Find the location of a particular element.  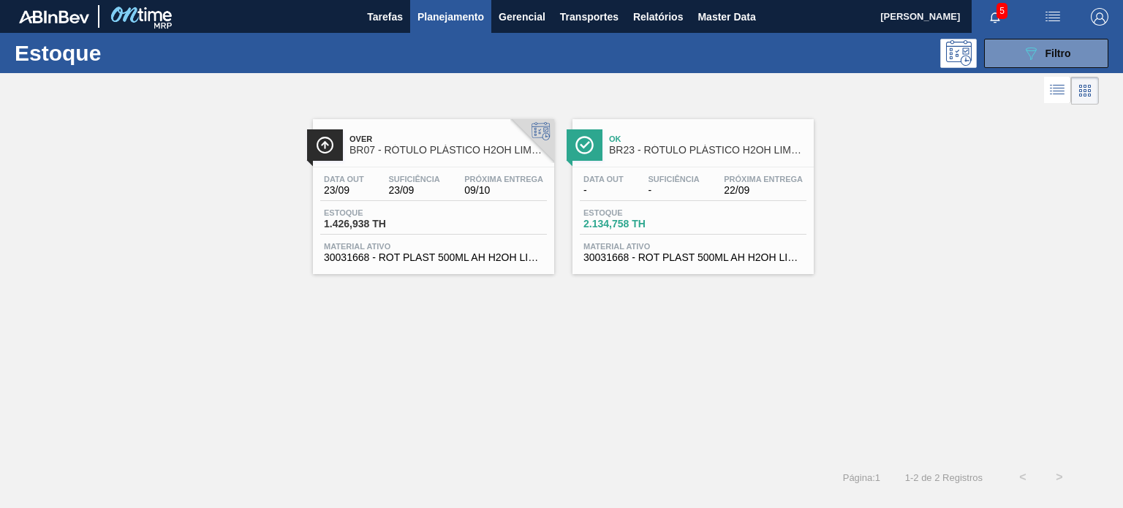

span: 09/10 is located at coordinates (504, 190).